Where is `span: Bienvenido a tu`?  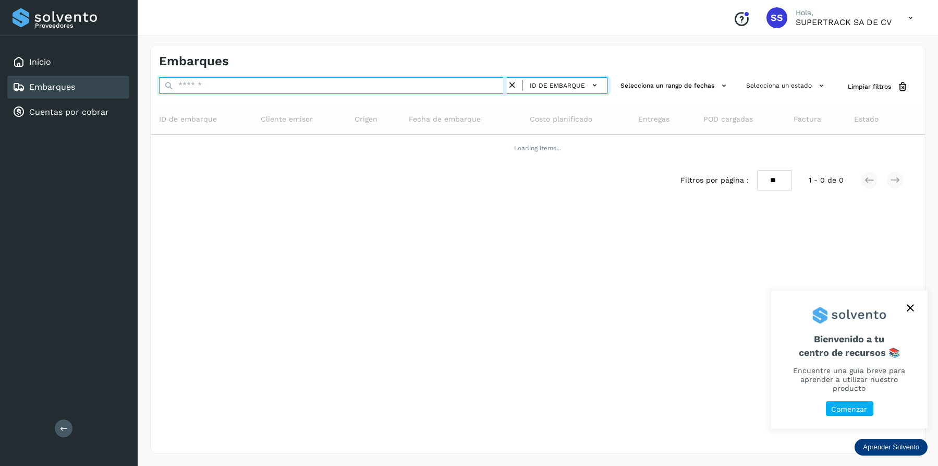
span: Bienvenido a tu is located at coordinates (850, 345).